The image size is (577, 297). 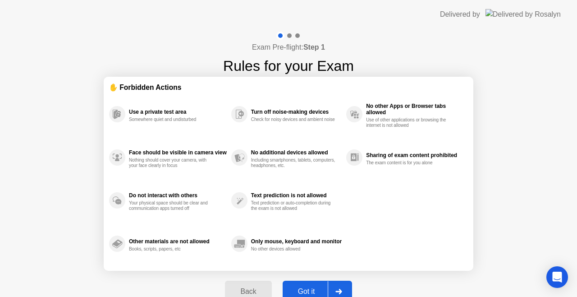 I want to click on h1: Rules for your Exam, so click(x=289, y=66).